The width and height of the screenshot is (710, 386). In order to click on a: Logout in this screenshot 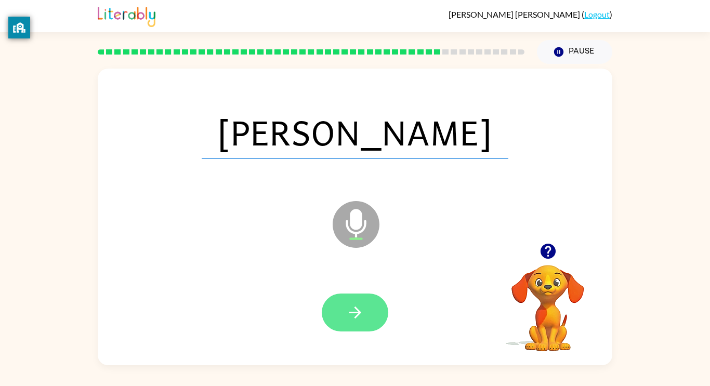, I will do `click(597, 14)`.